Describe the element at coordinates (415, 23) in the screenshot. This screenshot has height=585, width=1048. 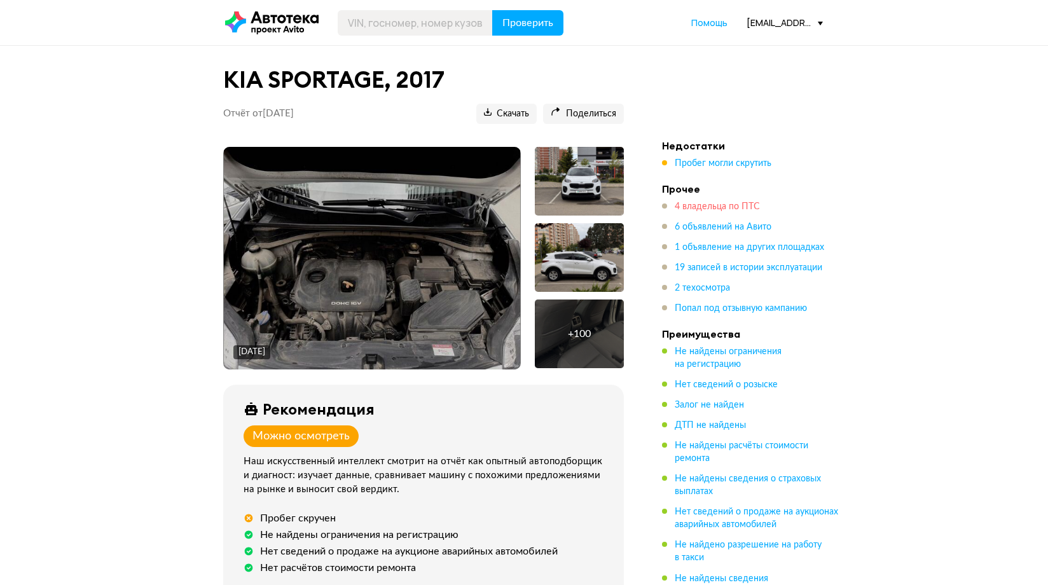
I see `input: VIN, госномер, номер кузова` at that location.